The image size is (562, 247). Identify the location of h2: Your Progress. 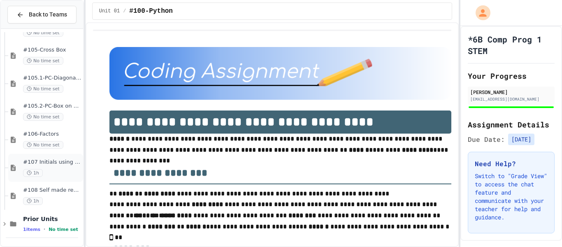
(511, 76).